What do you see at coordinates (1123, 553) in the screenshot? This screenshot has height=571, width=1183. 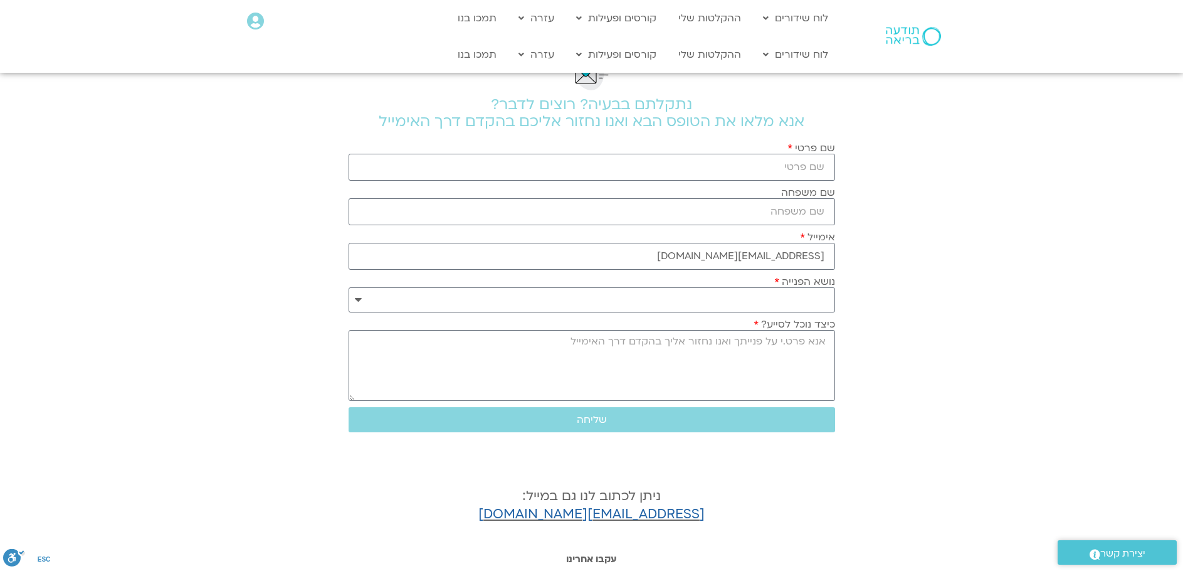 I see `span: יצירת קשר` at bounding box center [1123, 553].